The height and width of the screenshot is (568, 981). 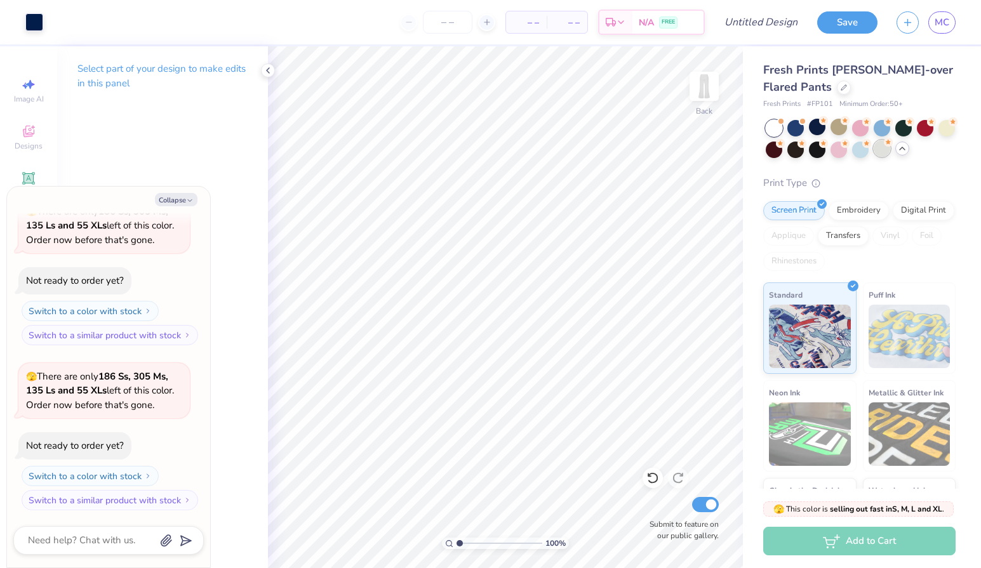 What do you see at coordinates (858, 509) in the screenshot?
I see `span: This color is .` at bounding box center [858, 509].